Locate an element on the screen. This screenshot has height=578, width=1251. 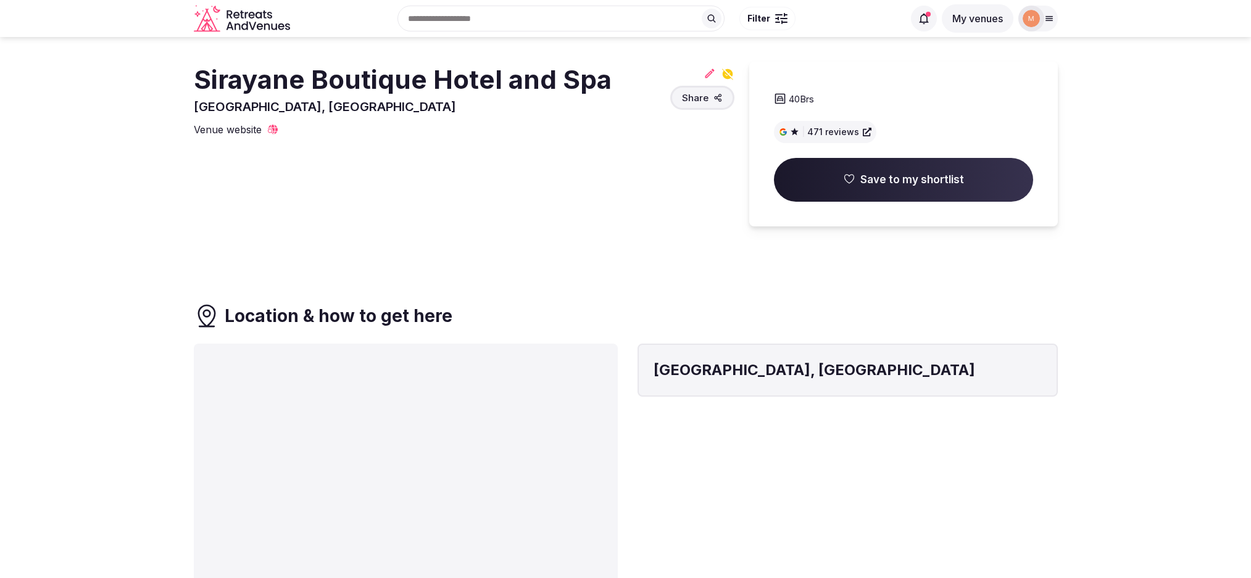
a: Visit the homepage is located at coordinates (243, 19).